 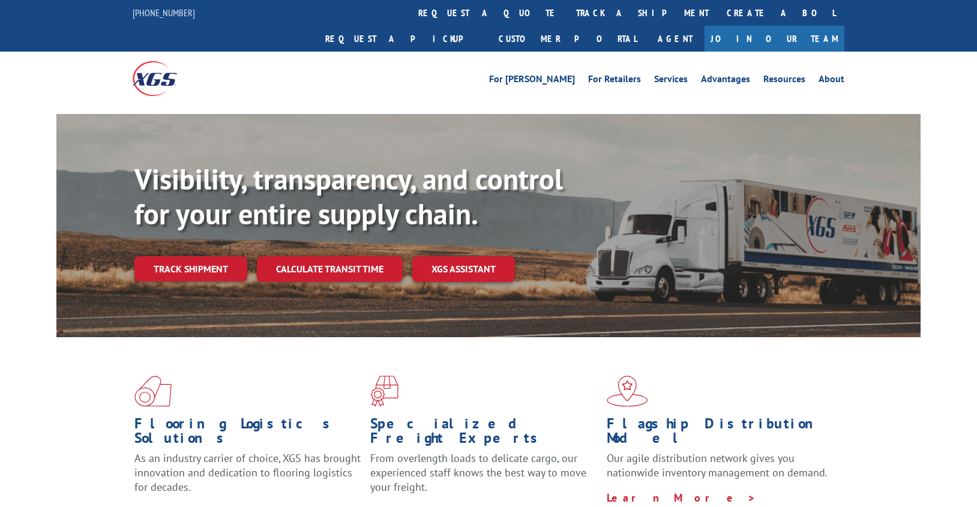 I want to click on a: Join Our Team, so click(x=774, y=38).